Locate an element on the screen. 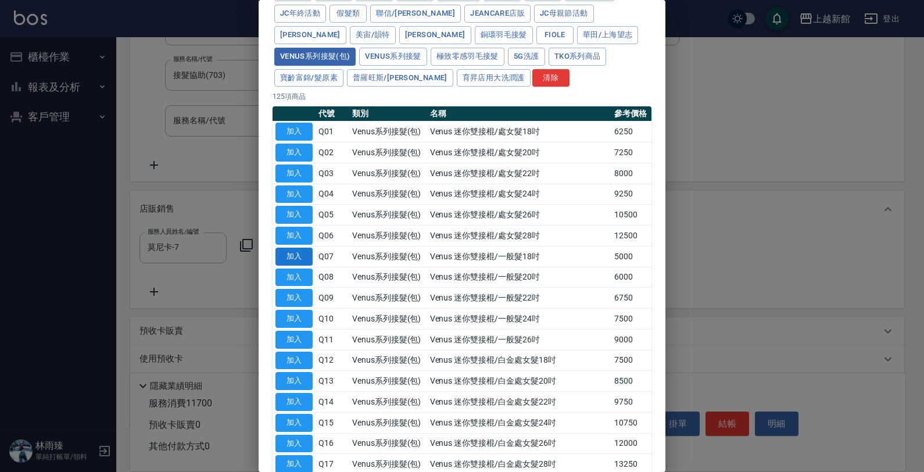  td: 9750 is located at coordinates (631, 402).